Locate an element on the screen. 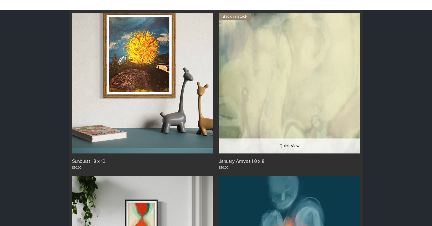 This screenshot has width=432, height=226. div: Sunburst | 8 x 10 gallery is located at coordinates (142, 92).